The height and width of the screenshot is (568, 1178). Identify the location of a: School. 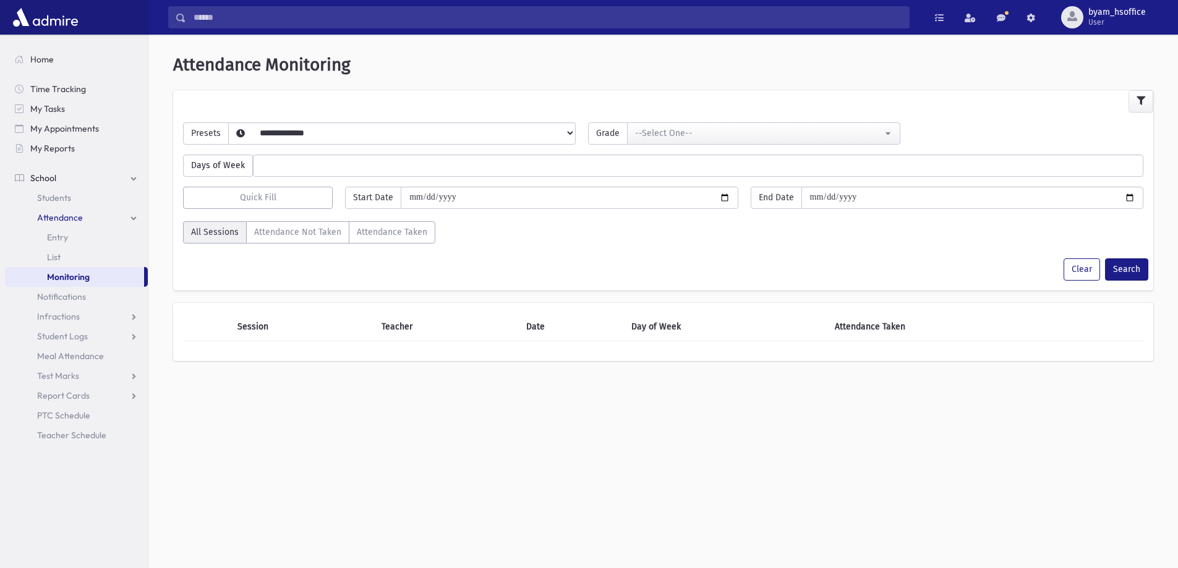
(76, 178).